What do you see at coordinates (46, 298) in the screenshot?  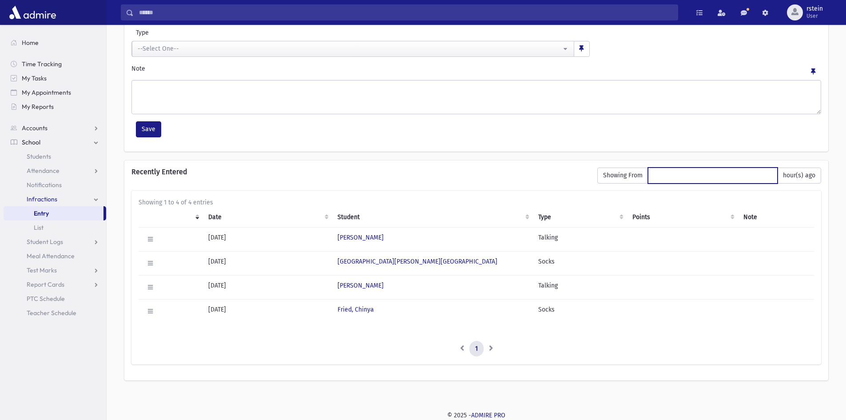 I see `span: PTC Schedule` at bounding box center [46, 298].